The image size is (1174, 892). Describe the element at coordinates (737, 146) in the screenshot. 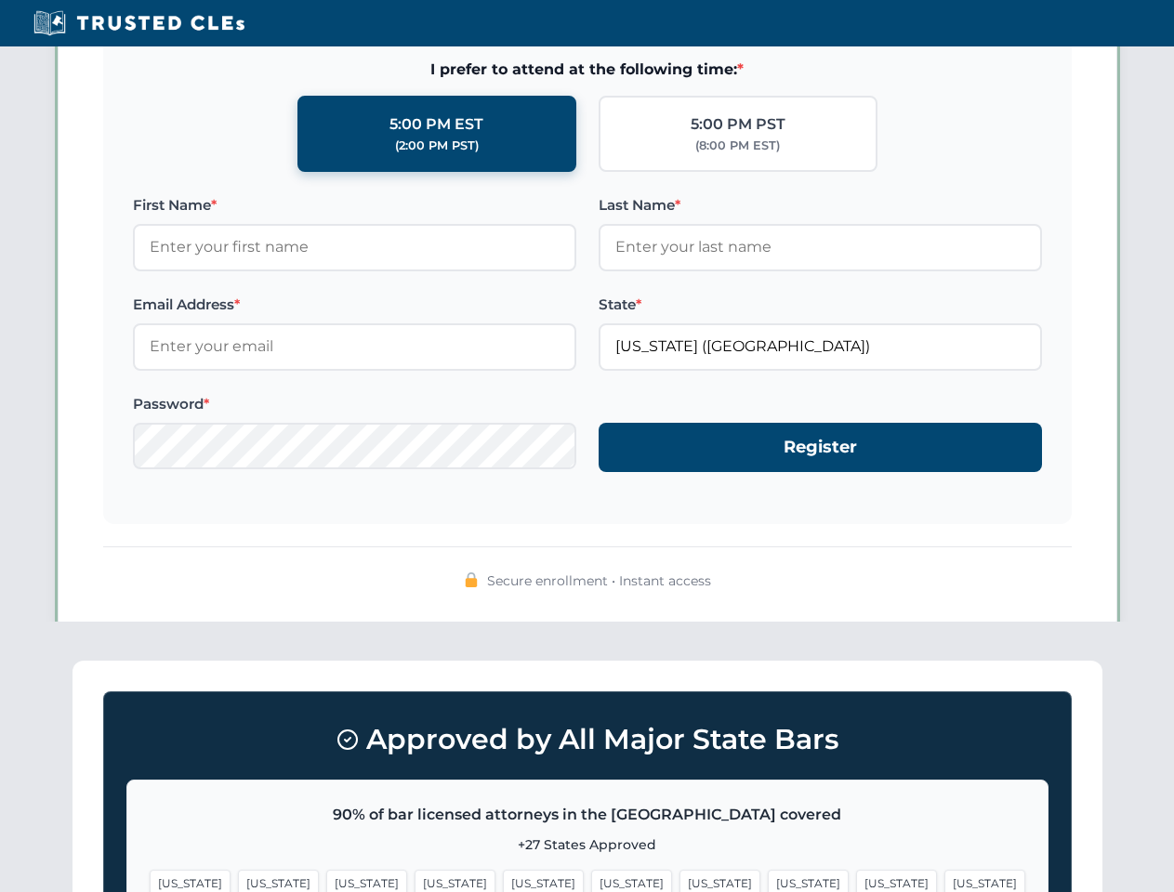

I see `div: (8:00 PM EST)` at that location.